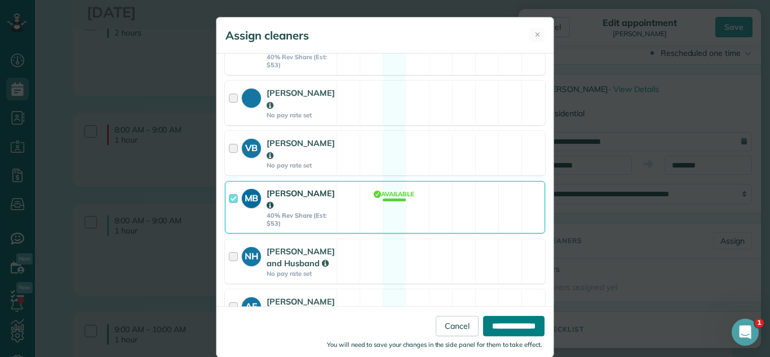 The width and height of the screenshot is (770, 357). I want to click on a: Cancel, so click(457, 326).